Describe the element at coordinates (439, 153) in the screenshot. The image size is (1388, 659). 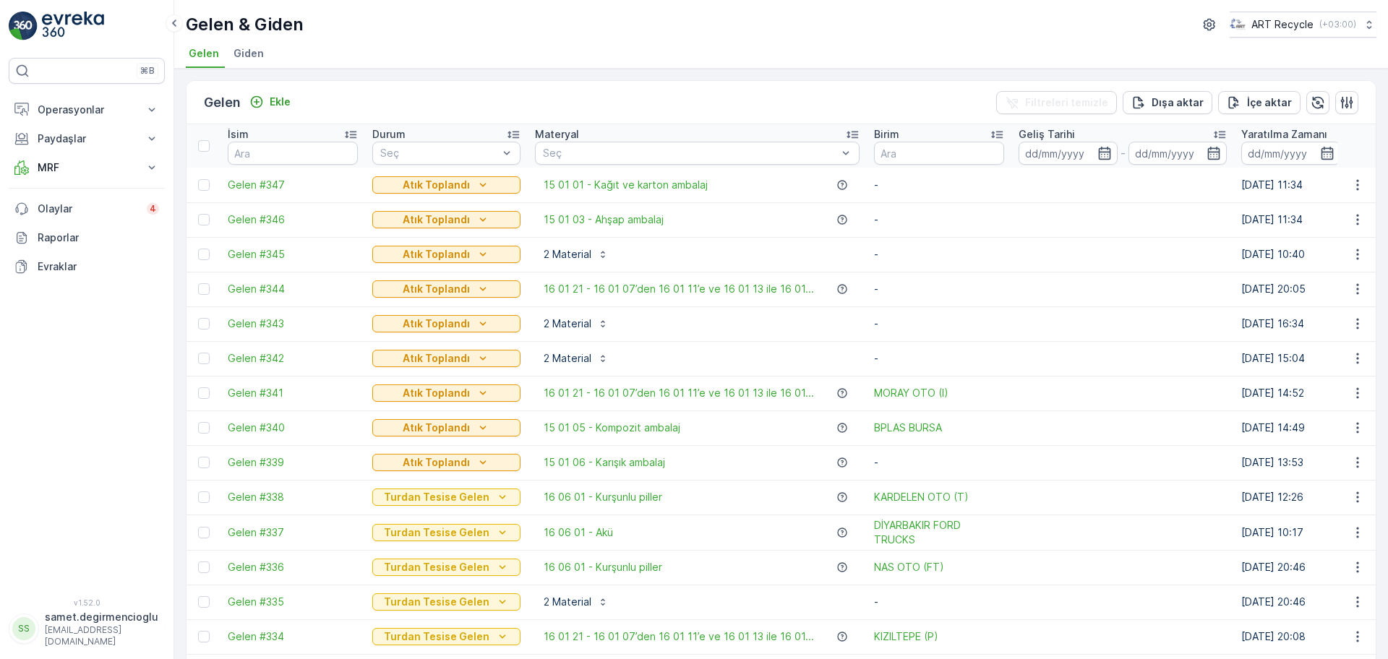
I see `p: Seç` at that location.